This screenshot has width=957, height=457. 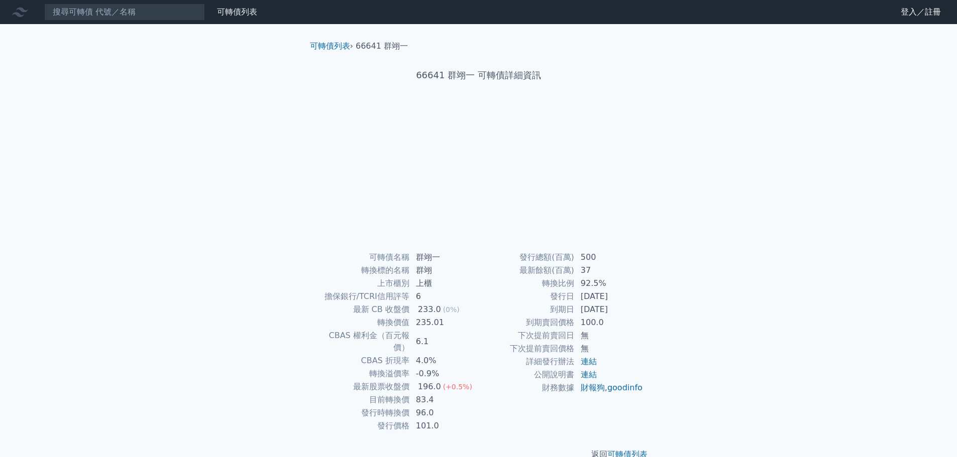 I want to click on td: 發行總額(百萬), so click(x=526, y=258).